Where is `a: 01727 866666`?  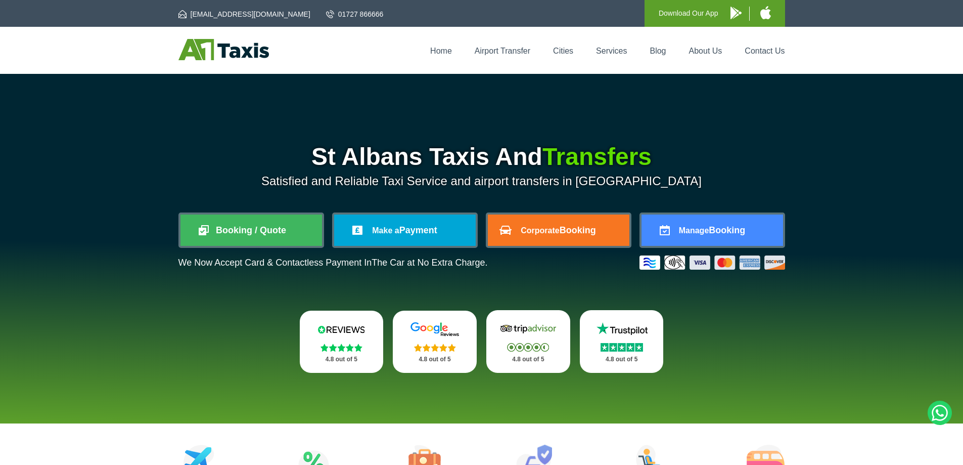
a: 01727 866666 is located at coordinates (355, 14).